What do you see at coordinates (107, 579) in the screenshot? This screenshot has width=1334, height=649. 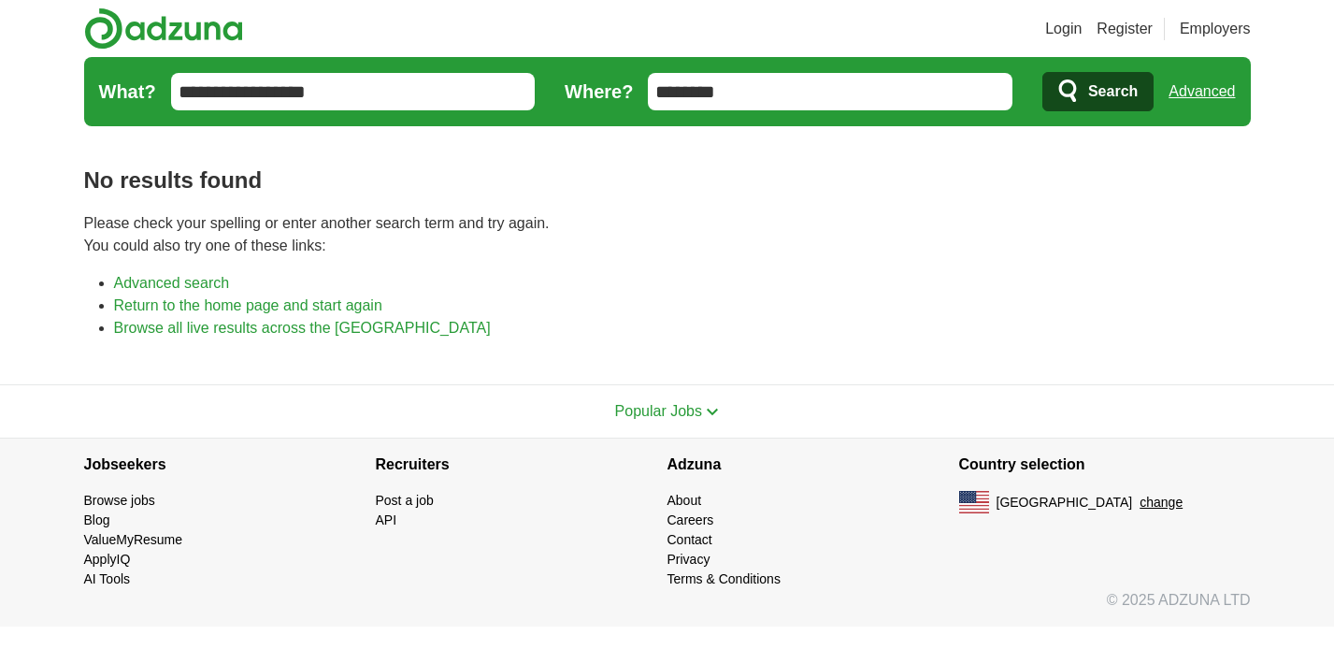 I see `a: AI Tools` at bounding box center [107, 579].